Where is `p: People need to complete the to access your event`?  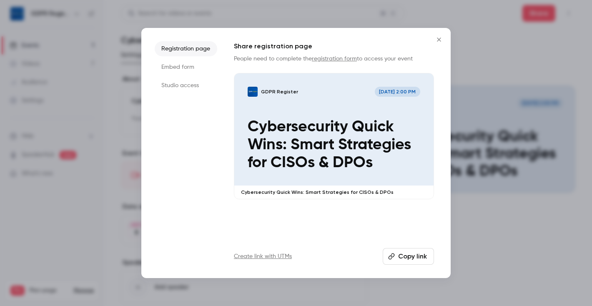
p: People need to complete the to access your event is located at coordinates (334, 59).